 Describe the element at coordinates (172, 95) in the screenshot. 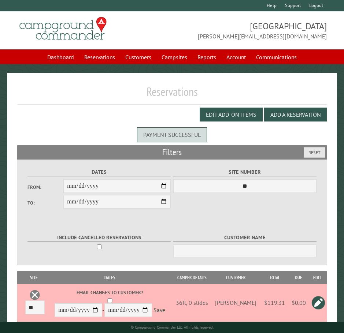

I see `h1: Reservations` at that location.